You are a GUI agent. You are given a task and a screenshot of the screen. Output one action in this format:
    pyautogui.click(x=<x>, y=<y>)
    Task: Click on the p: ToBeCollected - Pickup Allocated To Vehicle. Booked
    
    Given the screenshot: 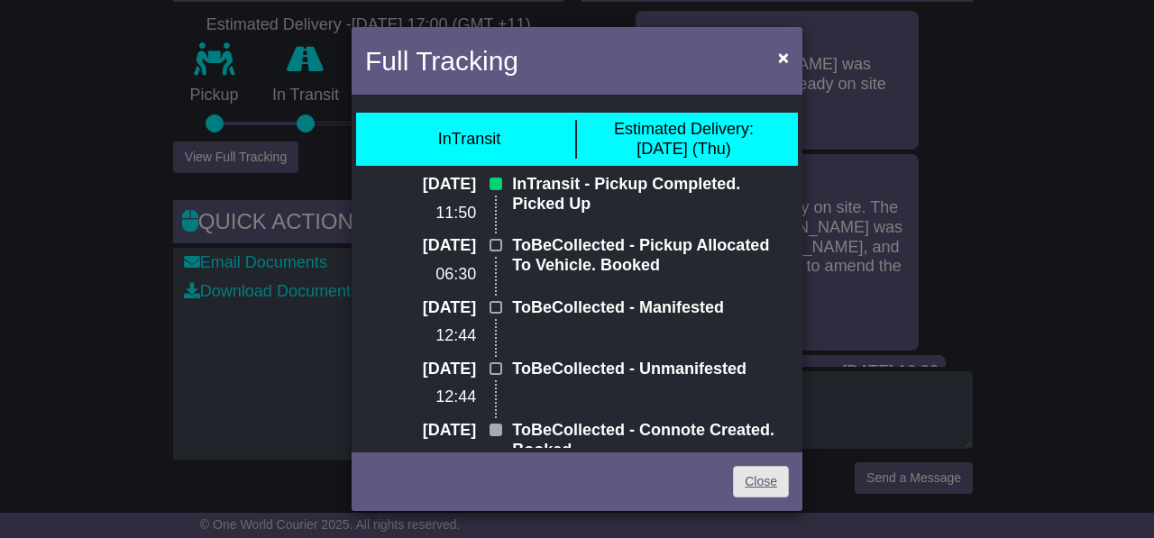 What is the action you would take?
    pyautogui.click(x=650, y=255)
    